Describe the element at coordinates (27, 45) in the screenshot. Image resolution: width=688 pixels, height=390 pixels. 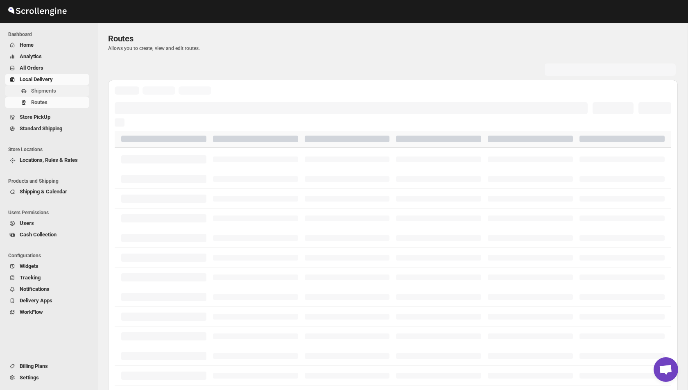
I see `span: Home` at that location.